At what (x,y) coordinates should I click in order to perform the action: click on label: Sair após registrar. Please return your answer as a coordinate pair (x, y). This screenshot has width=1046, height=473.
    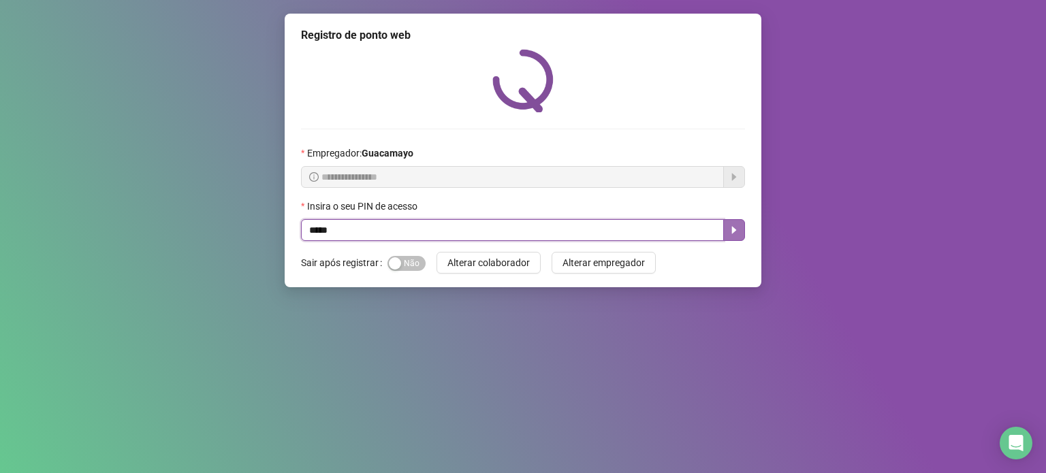
    Looking at the image, I should click on (344, 263).